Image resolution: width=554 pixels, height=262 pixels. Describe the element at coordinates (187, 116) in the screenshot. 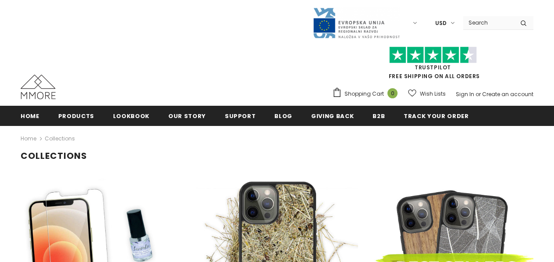

I see `span: Our Story` at that location.